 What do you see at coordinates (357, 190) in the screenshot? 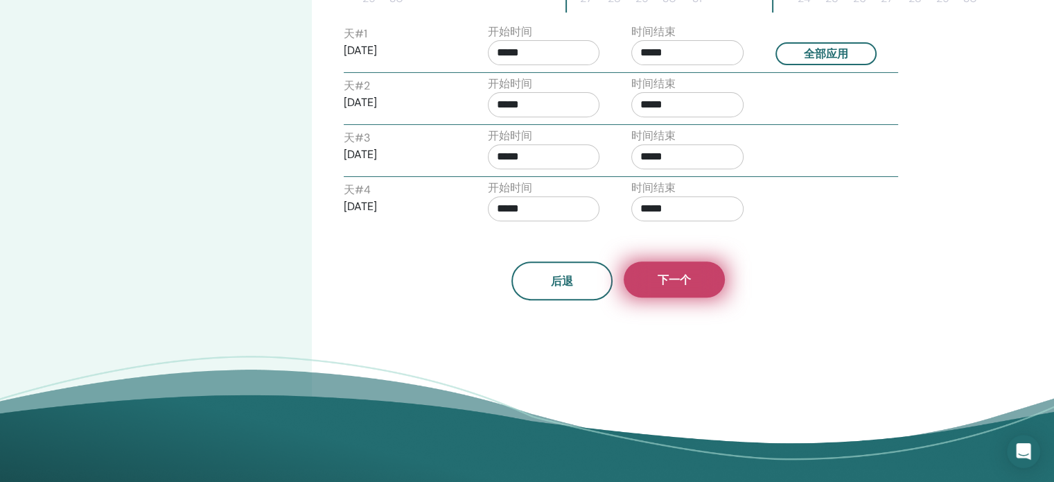
I see `label: 天 # 4` at bounding box center [357, 190].